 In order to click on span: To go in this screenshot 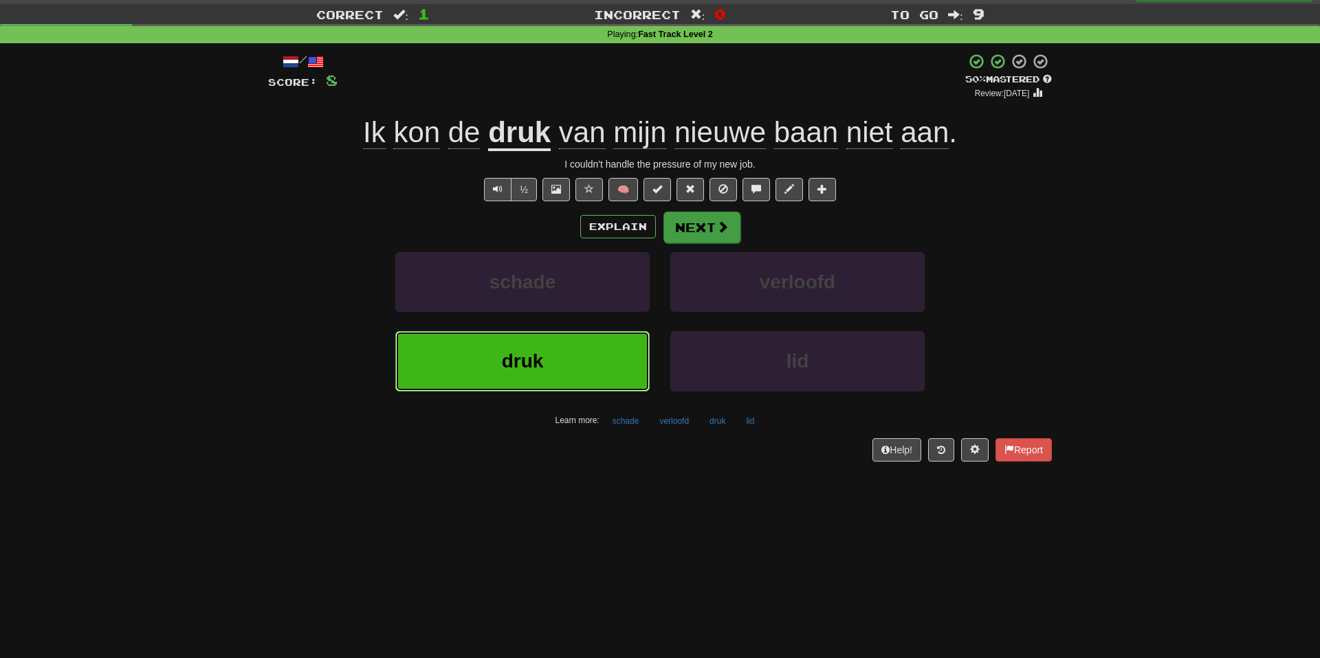, I will do `click(914, 14)`.